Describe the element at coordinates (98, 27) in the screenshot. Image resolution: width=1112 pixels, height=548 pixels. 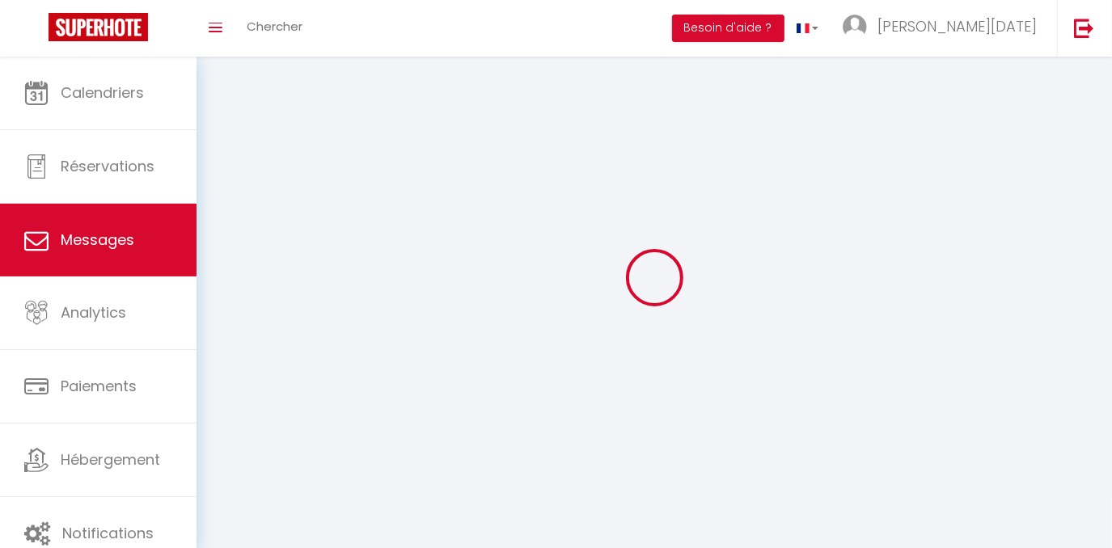
I see `img: Super Booking` at that location.